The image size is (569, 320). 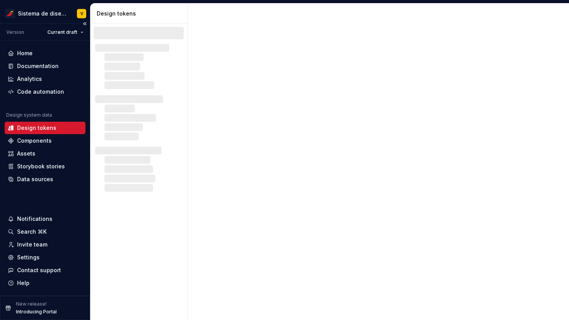 I want to click on a: Settings, so click(x=45, y=257).